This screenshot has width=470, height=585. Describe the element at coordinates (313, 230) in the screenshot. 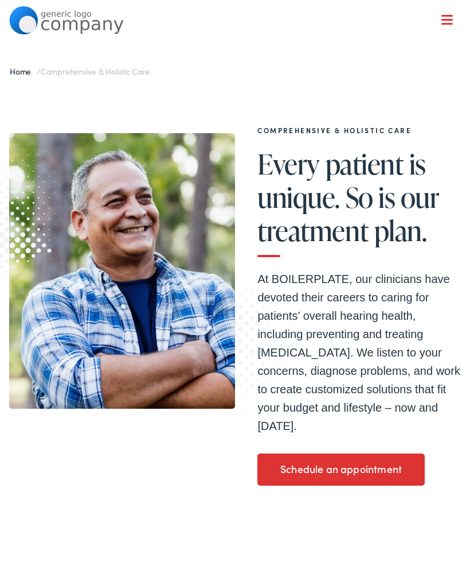

I see `span: treatment` at that location.